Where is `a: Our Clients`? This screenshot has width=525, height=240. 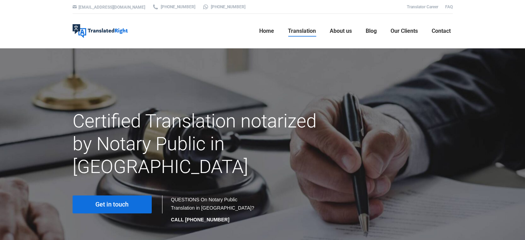
a: Our Clients is located at coordinates (404, 31).